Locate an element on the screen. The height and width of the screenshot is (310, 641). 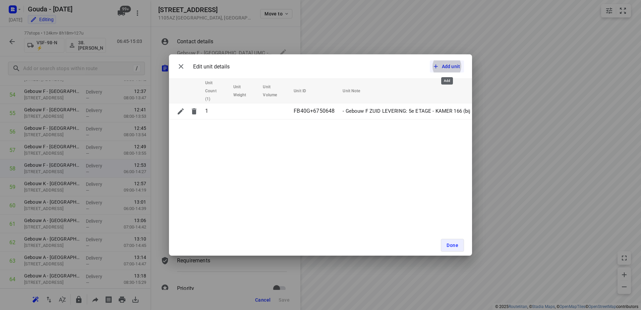
span: Unit ID is located at coordinates (304, 91).